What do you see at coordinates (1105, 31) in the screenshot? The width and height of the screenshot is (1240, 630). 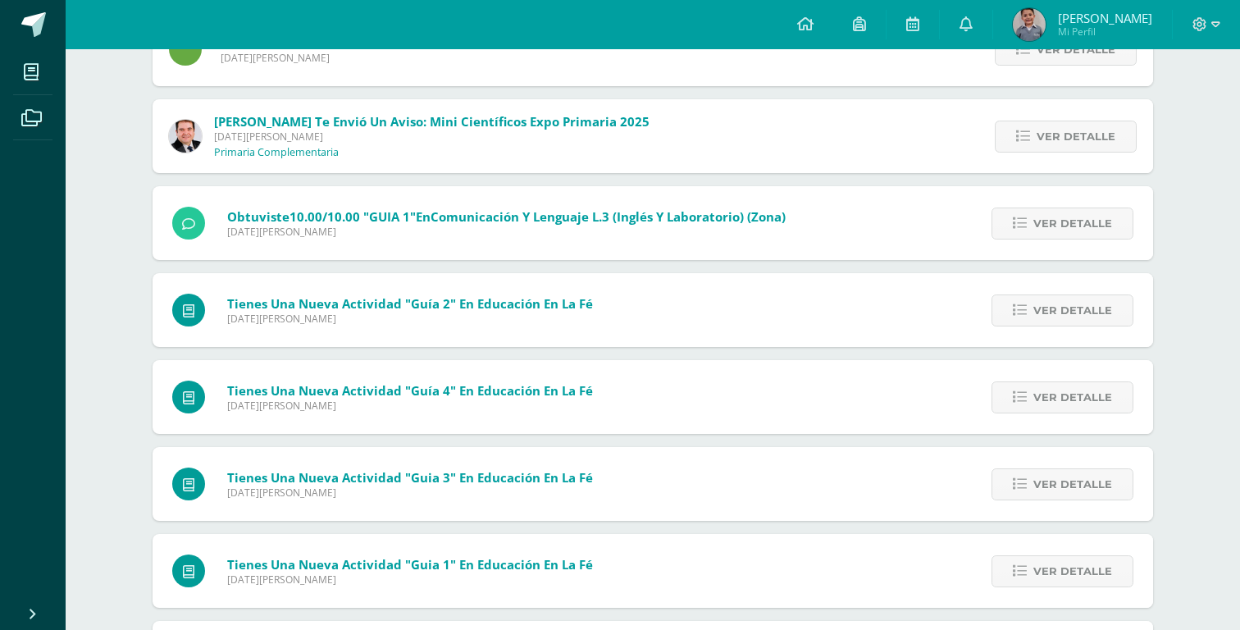 I see `span: Mi Perfil` at bounding box center [1105, 31].